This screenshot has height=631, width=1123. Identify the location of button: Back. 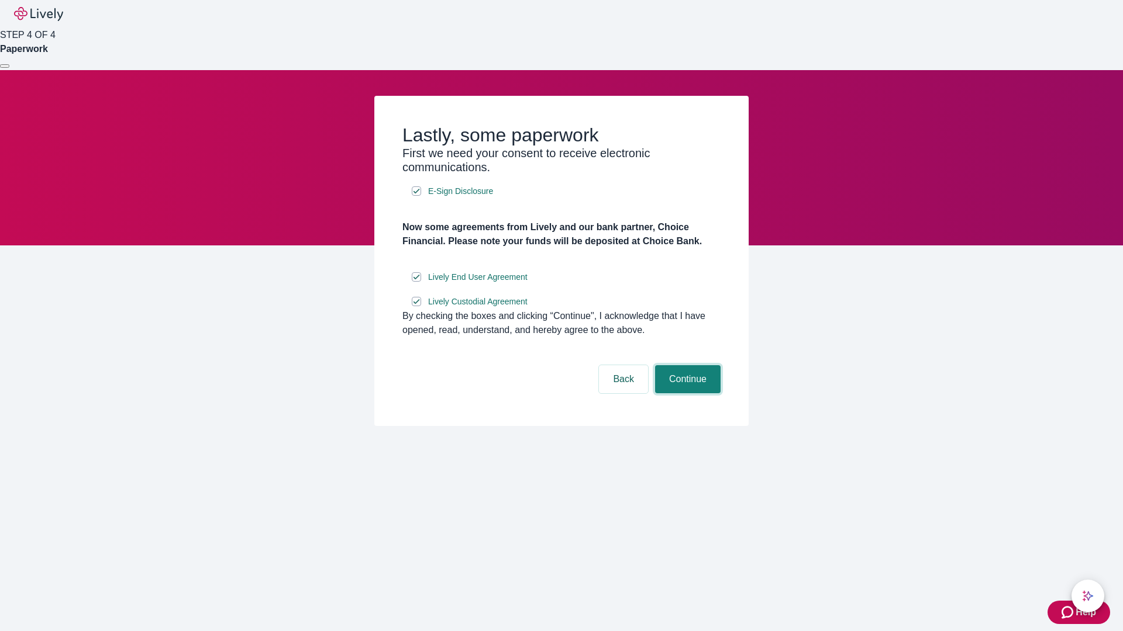
(623, 379).